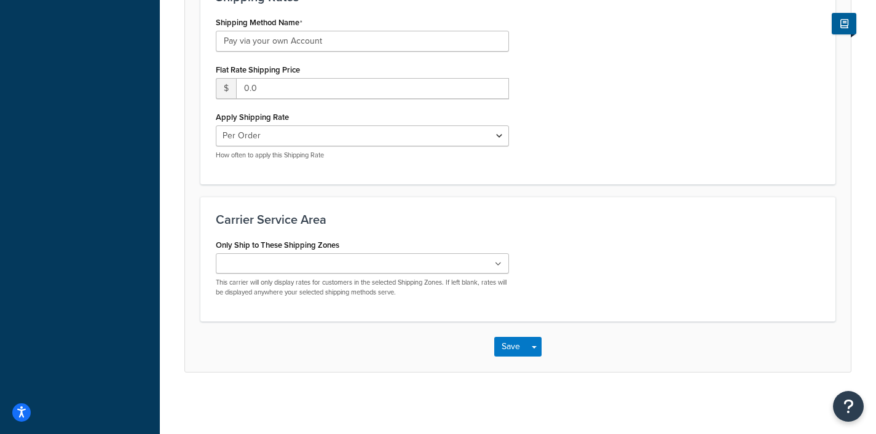 The height and width of the screenshot is (434, 876). Describe the element at coordinates (252, 117) in the screenshot. I see `label: Apply Shipping Rate` at that location.